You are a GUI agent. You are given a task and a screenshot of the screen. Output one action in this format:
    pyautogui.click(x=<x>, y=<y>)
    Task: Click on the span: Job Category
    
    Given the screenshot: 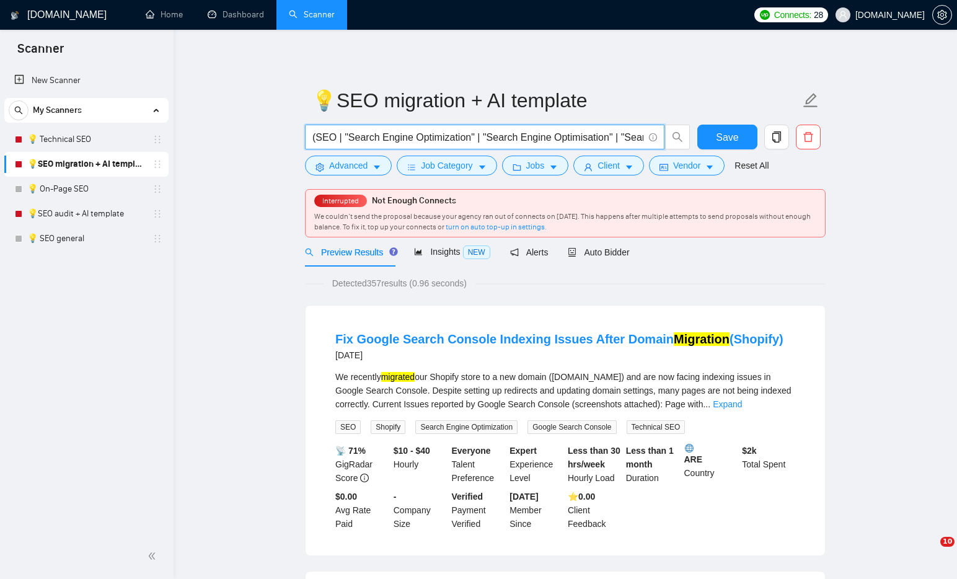 What is the action you would take?
    pyautogui.click(x=446, y=166)
    